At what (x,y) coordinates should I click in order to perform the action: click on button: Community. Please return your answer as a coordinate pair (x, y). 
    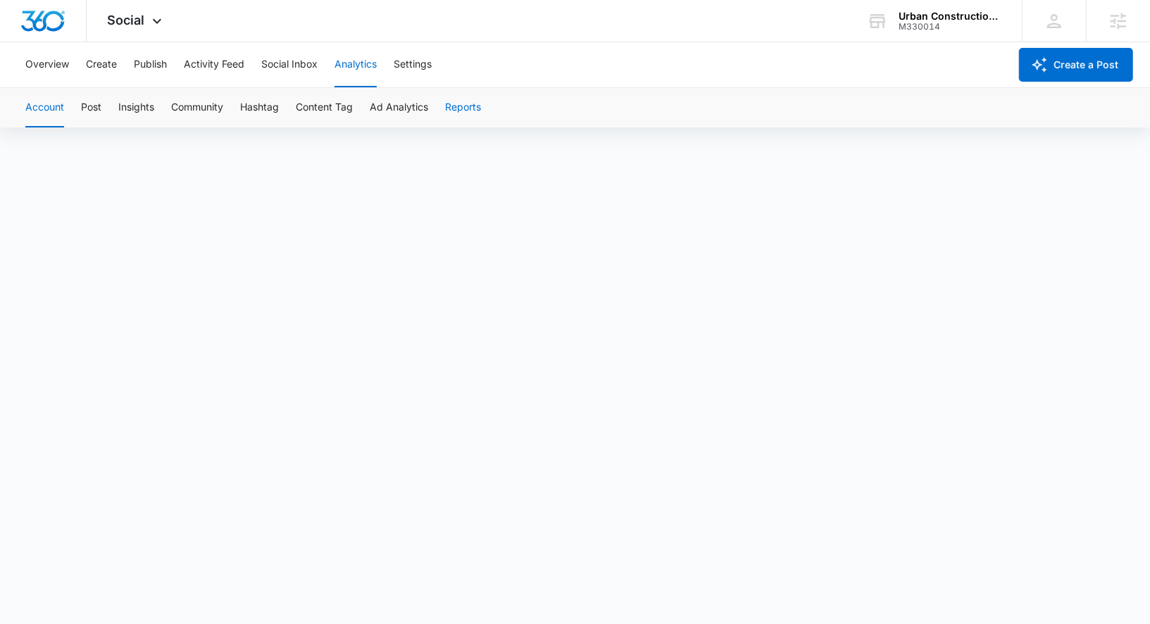
    Looking at the image, I should click on (197, 108).